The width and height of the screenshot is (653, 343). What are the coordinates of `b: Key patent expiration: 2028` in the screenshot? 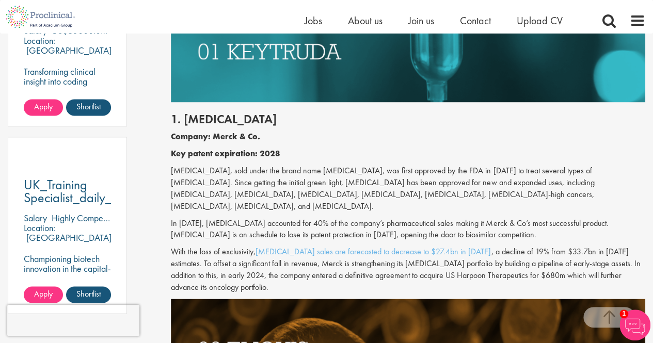 It's located at (225, 153).